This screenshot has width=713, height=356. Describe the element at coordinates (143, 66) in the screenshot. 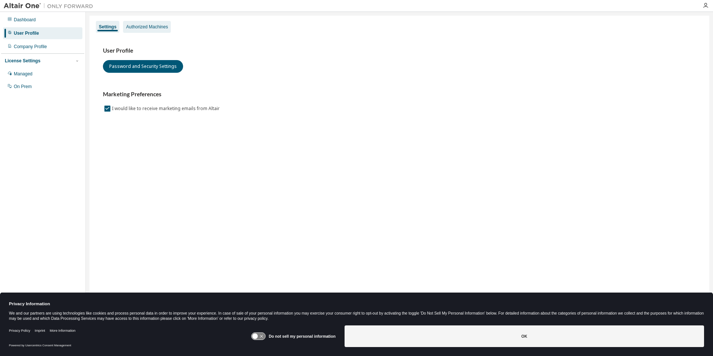

I see `button: Password and Security Settings` at that location.